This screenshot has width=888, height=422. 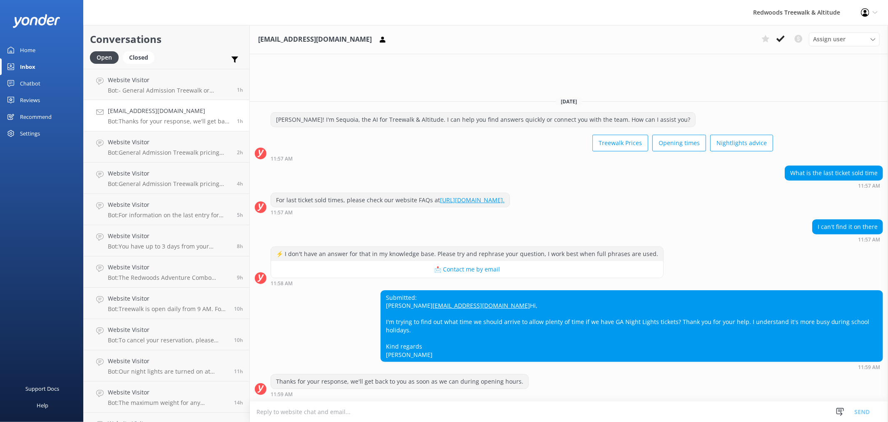 What do you see at coordinates (167, 240) in the screenshot?
I see `a: Website VisitorBot:You have up to 3 days from your Altitude tour to use the day and night Treewal...` at bounding box center [167, 240].